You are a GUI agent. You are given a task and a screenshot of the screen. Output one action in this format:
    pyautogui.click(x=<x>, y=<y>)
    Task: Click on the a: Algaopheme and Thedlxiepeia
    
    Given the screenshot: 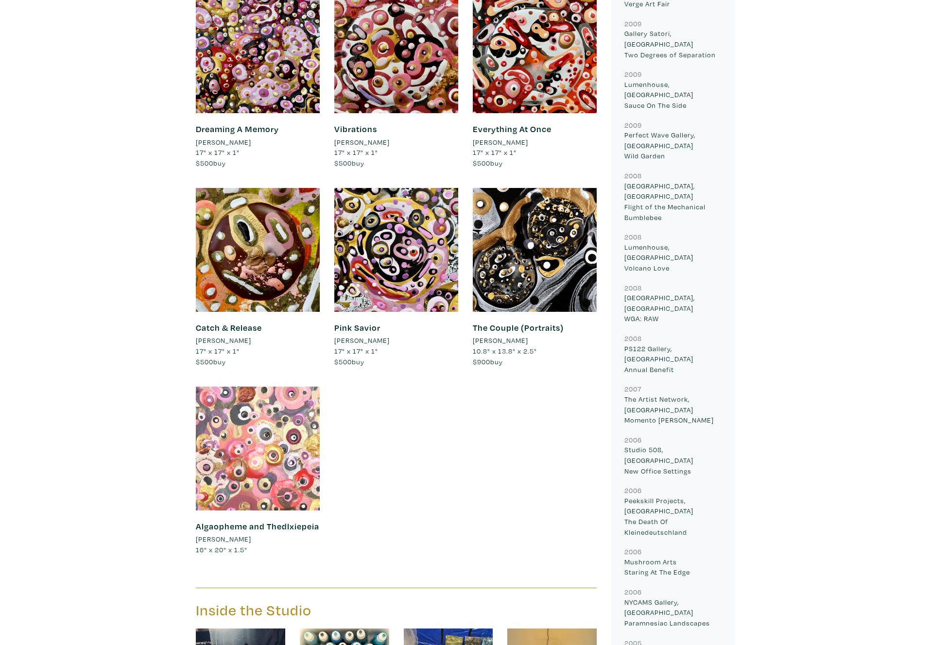 What is the action you would take?
    pyautogui.click(x=257, y=526)
    